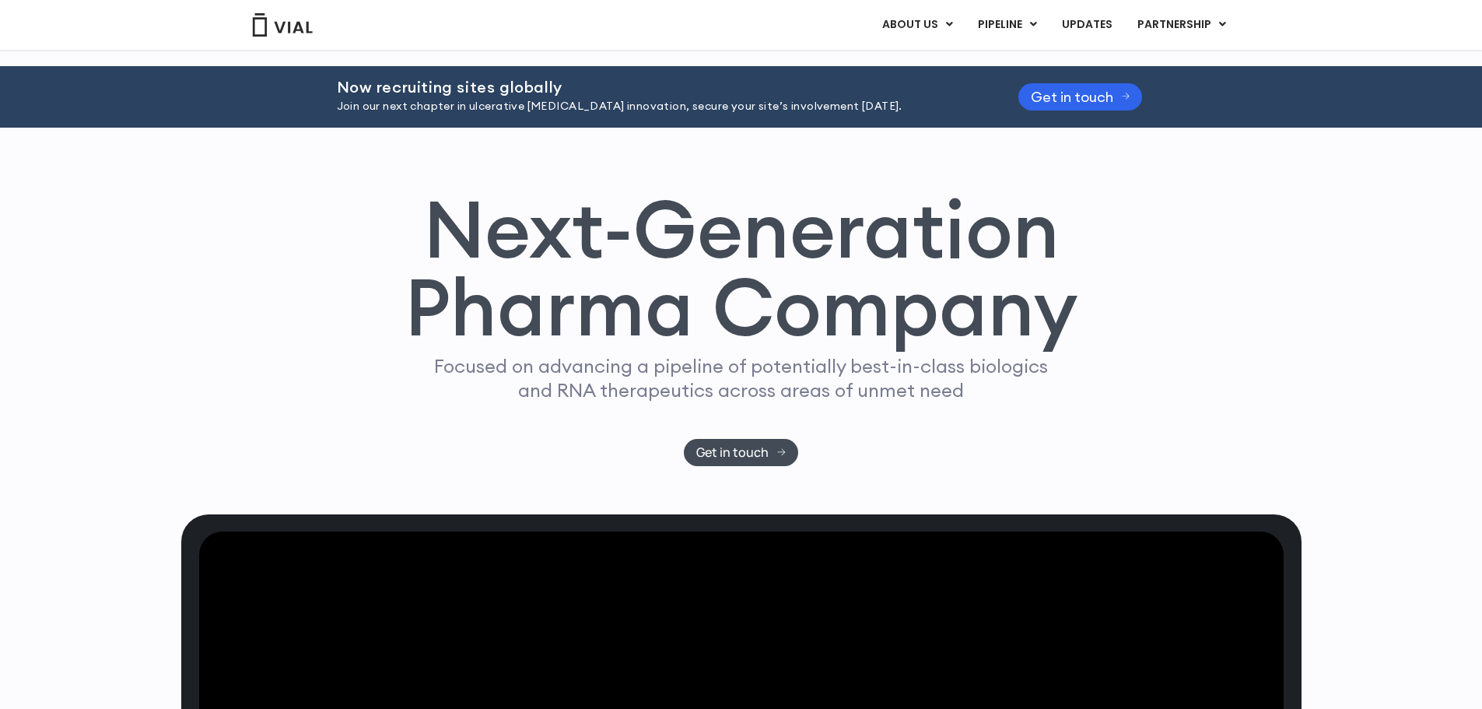 The width and height of the screenshot is (1482, 709). What do you see at coordinates (741, 378) in the screenshot?
I see `p: Focused on advancing a pipeline of potentially best-in-class biologics and RNA therapeutics acros...` at bounding box center [741, 378].